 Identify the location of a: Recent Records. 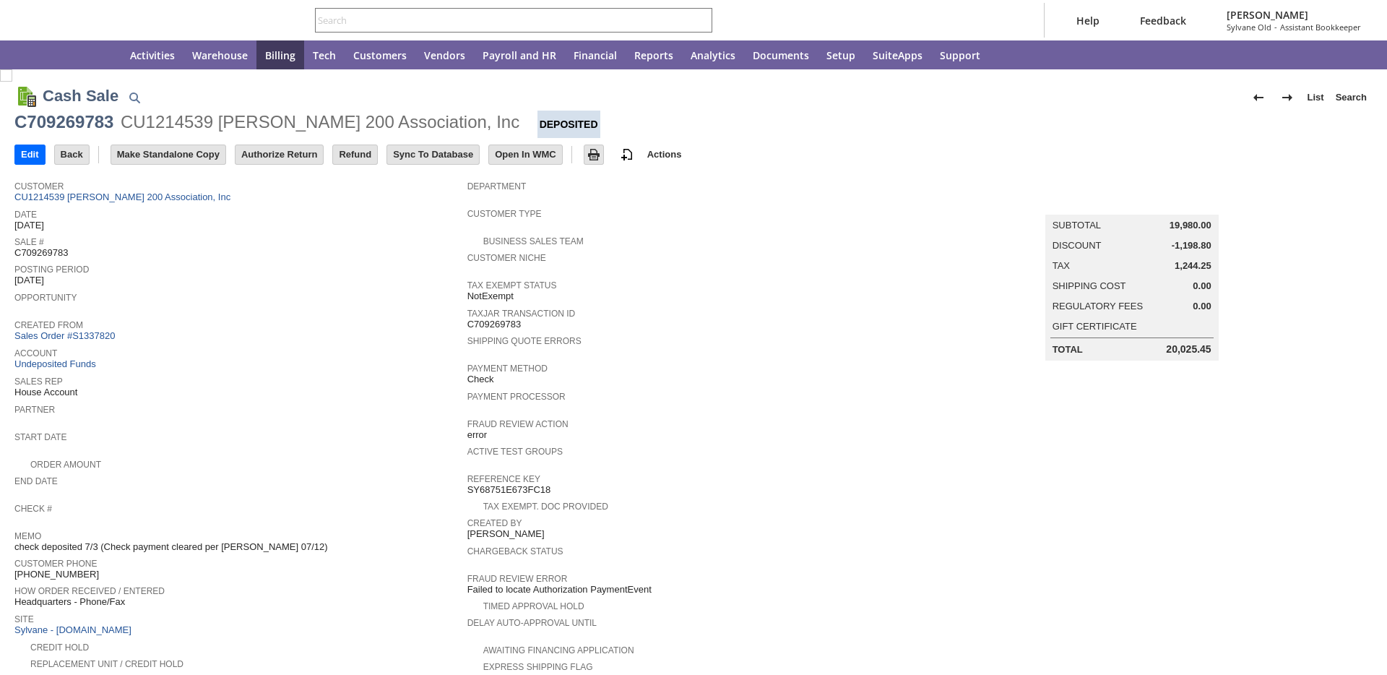
(35, 55).